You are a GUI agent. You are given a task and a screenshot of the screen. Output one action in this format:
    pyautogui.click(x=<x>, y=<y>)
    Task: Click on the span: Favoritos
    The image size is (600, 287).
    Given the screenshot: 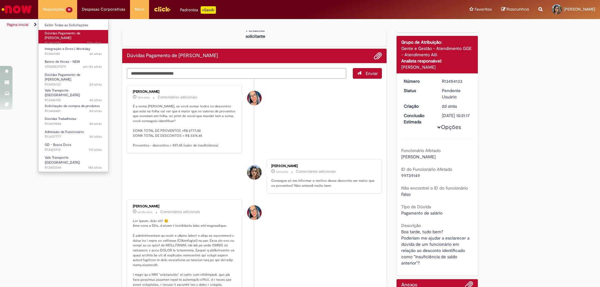 What is the action you would take?
    pyautogui.click(x=483, y=9)
    